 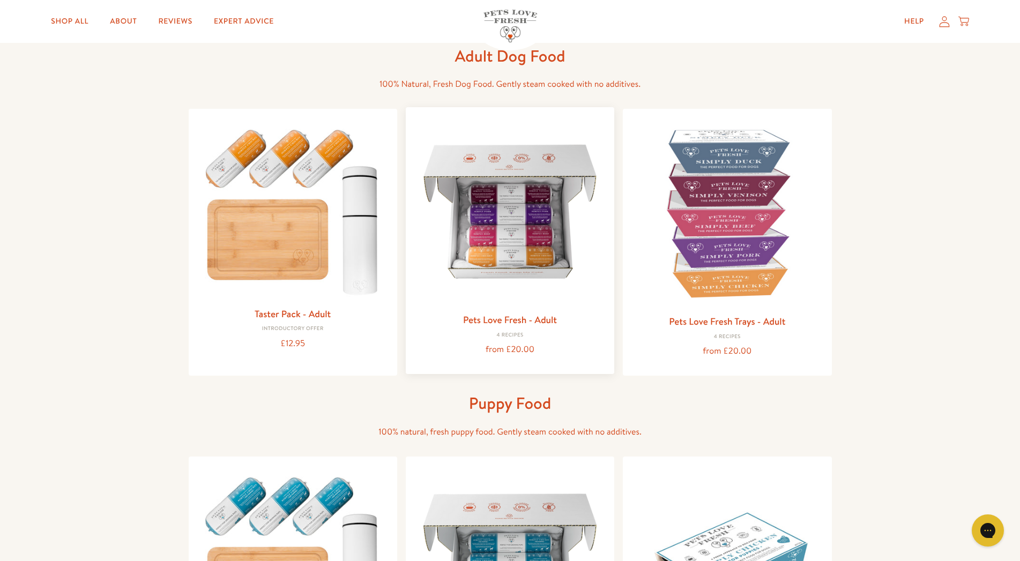 What do you see at coordinates (293, 344) in the screenshot?
I see `div: £12.95` at bounding box center [293, 344].